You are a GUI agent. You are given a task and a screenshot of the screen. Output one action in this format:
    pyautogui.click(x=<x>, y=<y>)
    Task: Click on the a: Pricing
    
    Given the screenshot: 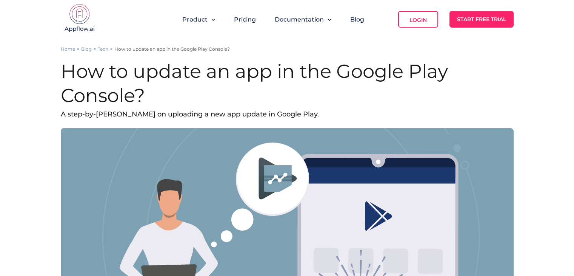 What is the action you would take?
    pyautogui.click(x=245, y=19)
    